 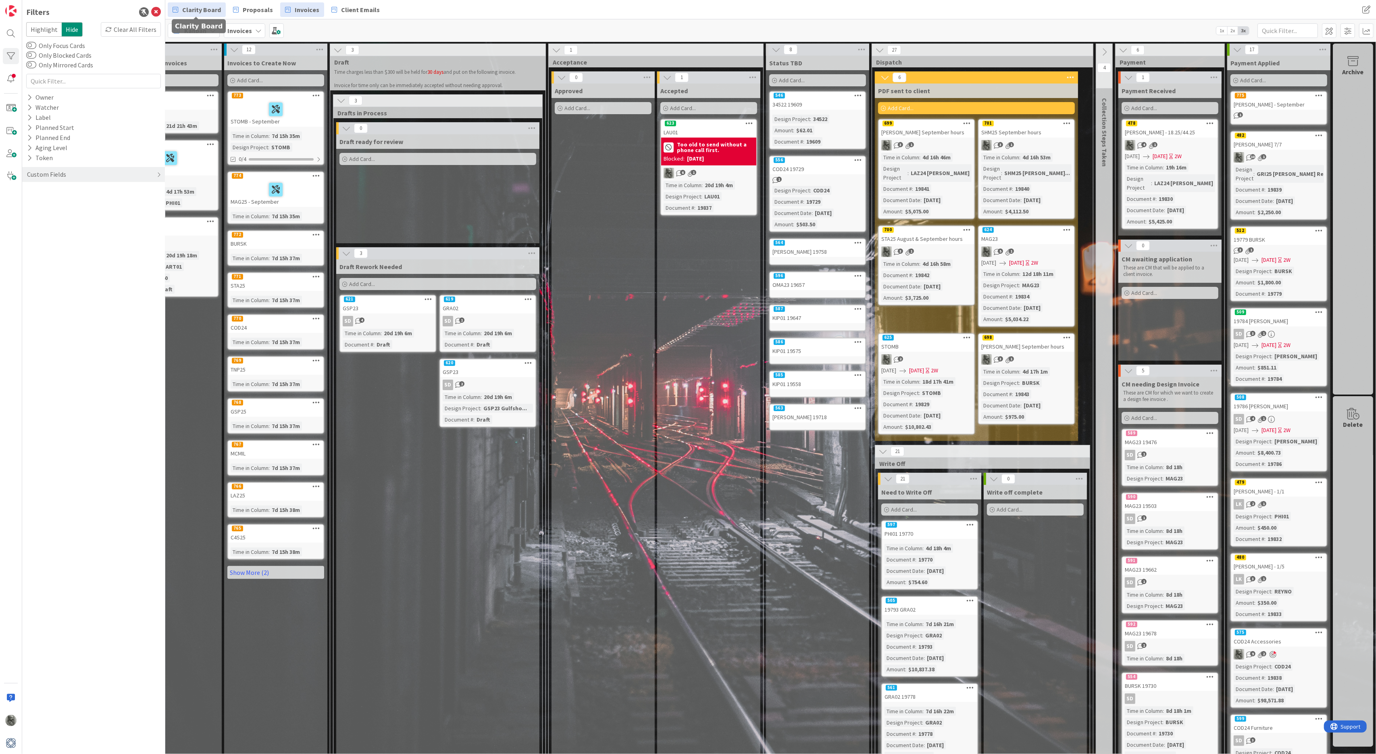 What do you see at coordinates (38, 12) in the screenshot?
I see `div: Filters` at bounding box center [38, 12].